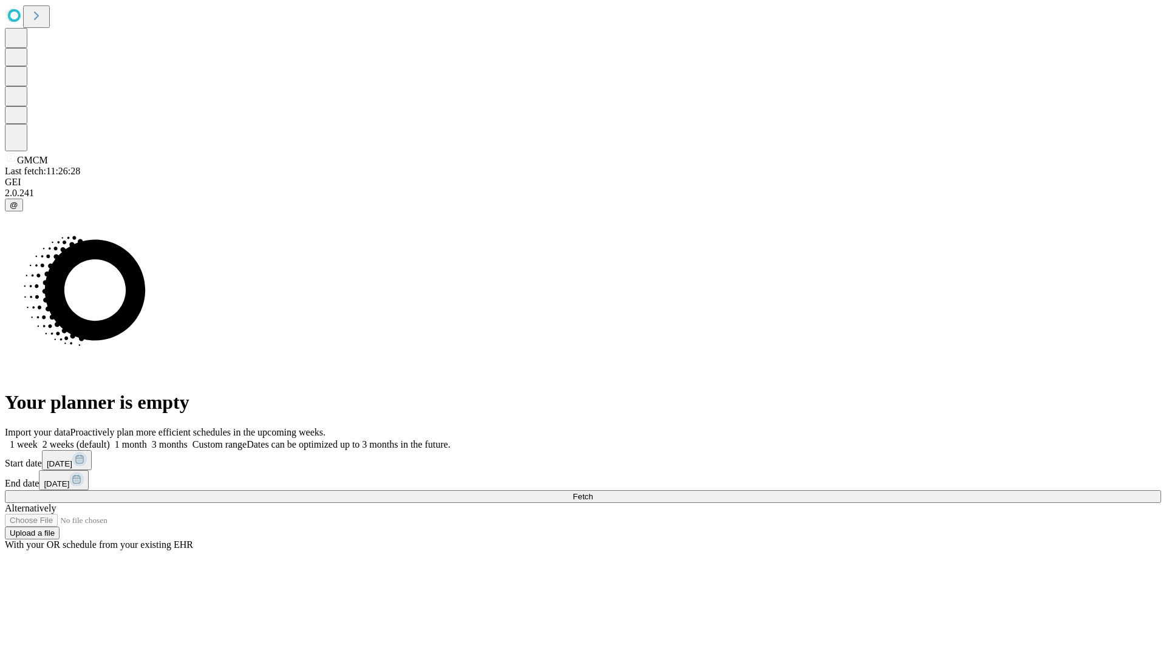  What do you see at coordinates (583, 480) in the screenshot?
I see `div: End date` at bounding box center [583, 480].